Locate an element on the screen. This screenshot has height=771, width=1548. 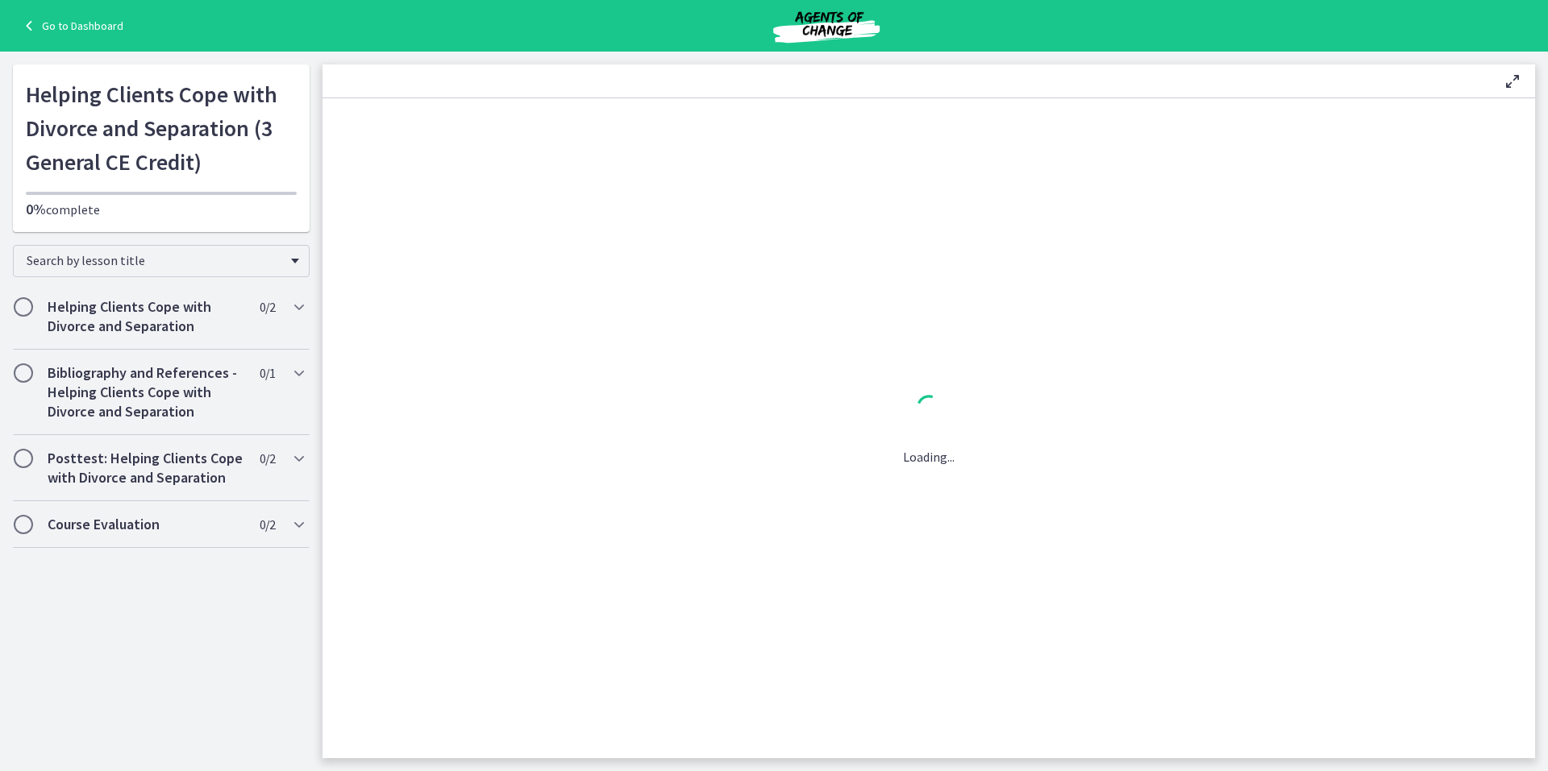
span: 0 / 1 is located at coordinates (267, 373).